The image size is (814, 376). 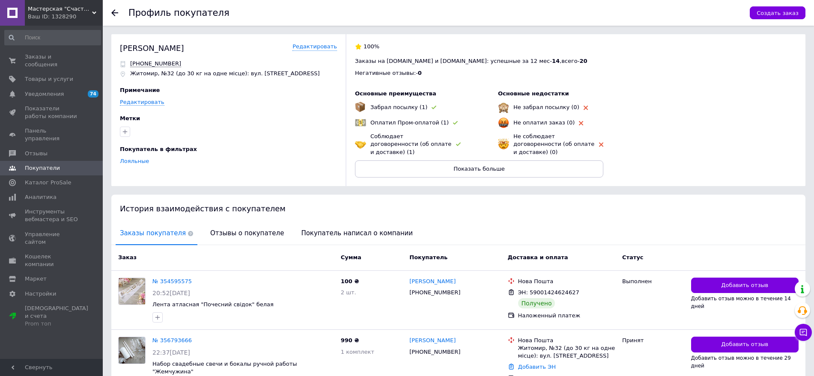 What do you see at coordinates (633, 257) in the screenshot?
I see `span: Статус` at bounding box center [633, 257].